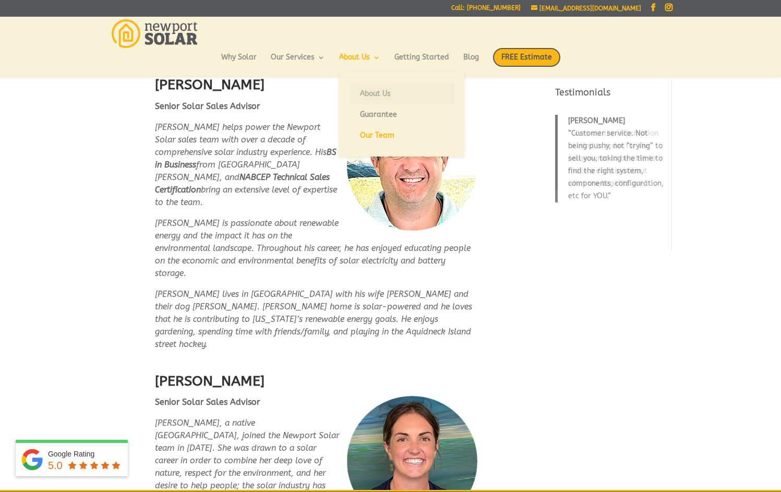  What do you see at coordinates (85, 454) in the screenshot?
I see `div: Google Rating` at bounding box center [85, 454].